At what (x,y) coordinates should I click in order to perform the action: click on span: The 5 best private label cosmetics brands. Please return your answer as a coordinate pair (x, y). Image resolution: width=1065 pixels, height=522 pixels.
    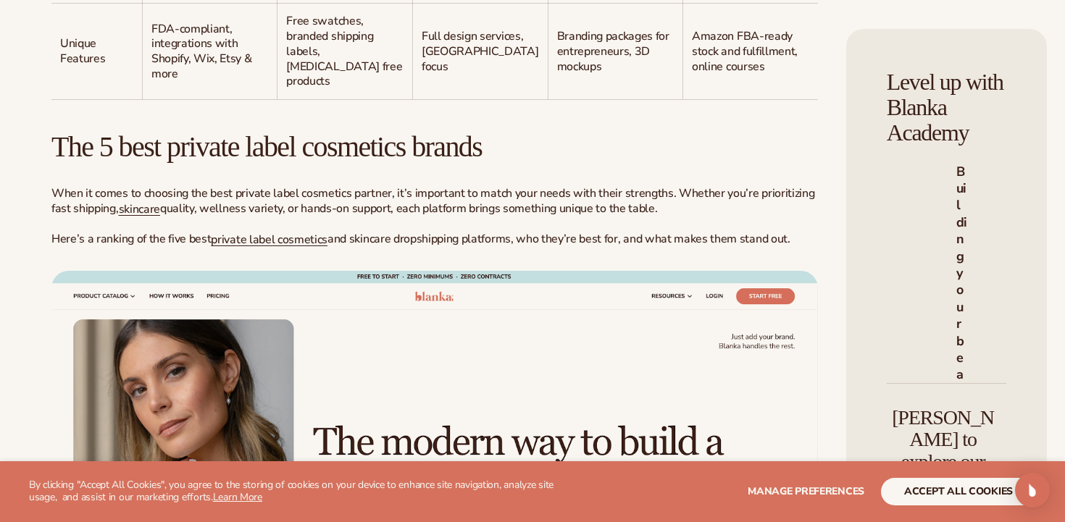
    Looking at the image, I should click on (267, 146).